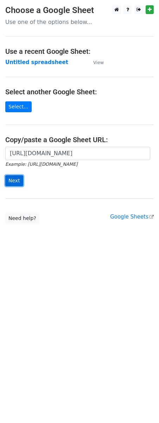 This screenshot has height=423, width=159. I want to click on h4: Select another Google Sheet:, so click(79, 92).